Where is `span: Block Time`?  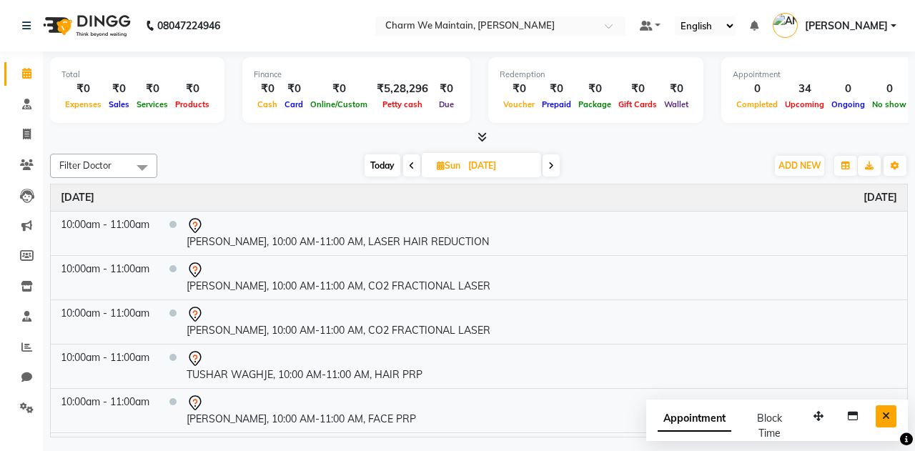 span: Block Time is located at coordinates (769, 425).